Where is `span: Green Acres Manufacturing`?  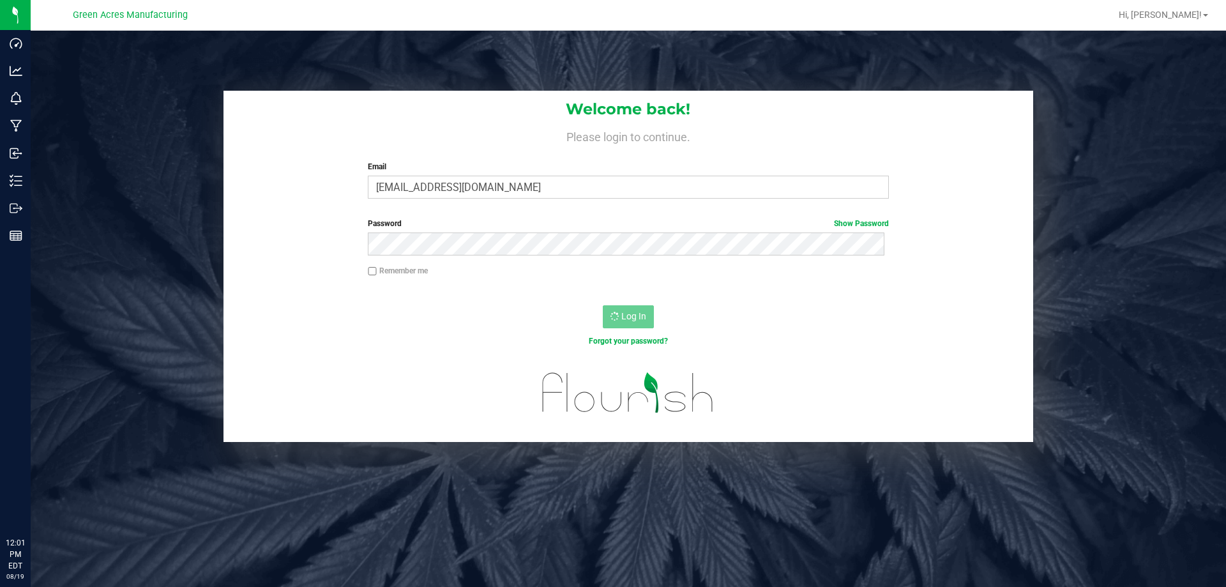 span: Green Acres Manufacturing is located at coordinates (130, 15).